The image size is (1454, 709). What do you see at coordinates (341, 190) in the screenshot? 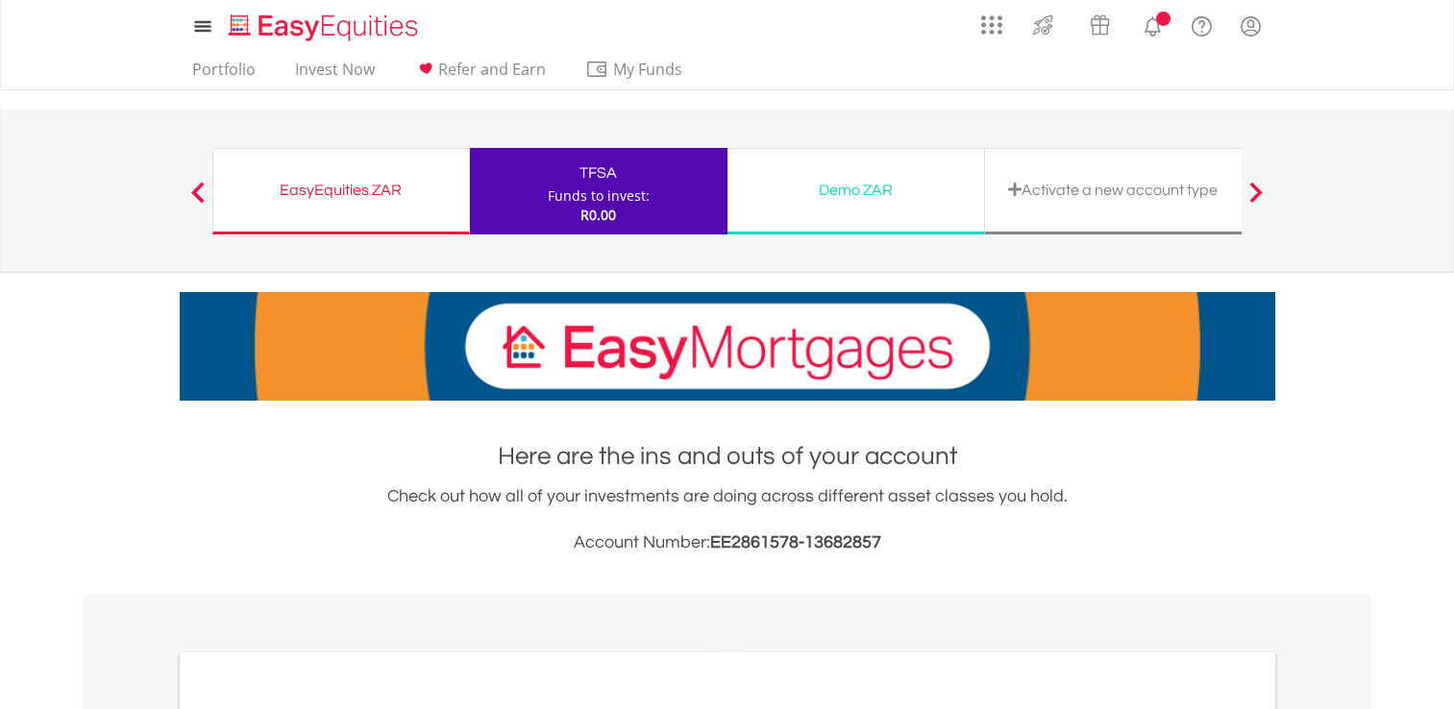
I see `div: EasyEquities ZAR` at bounding box center [341, 190].